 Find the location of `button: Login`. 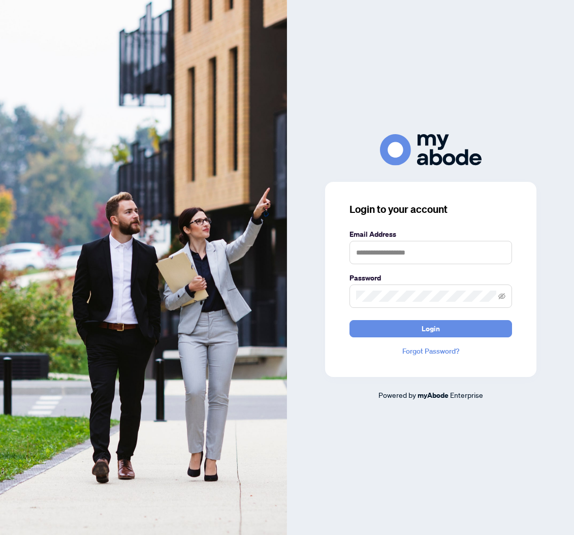

button: Login is located at coordinates (430, 328).